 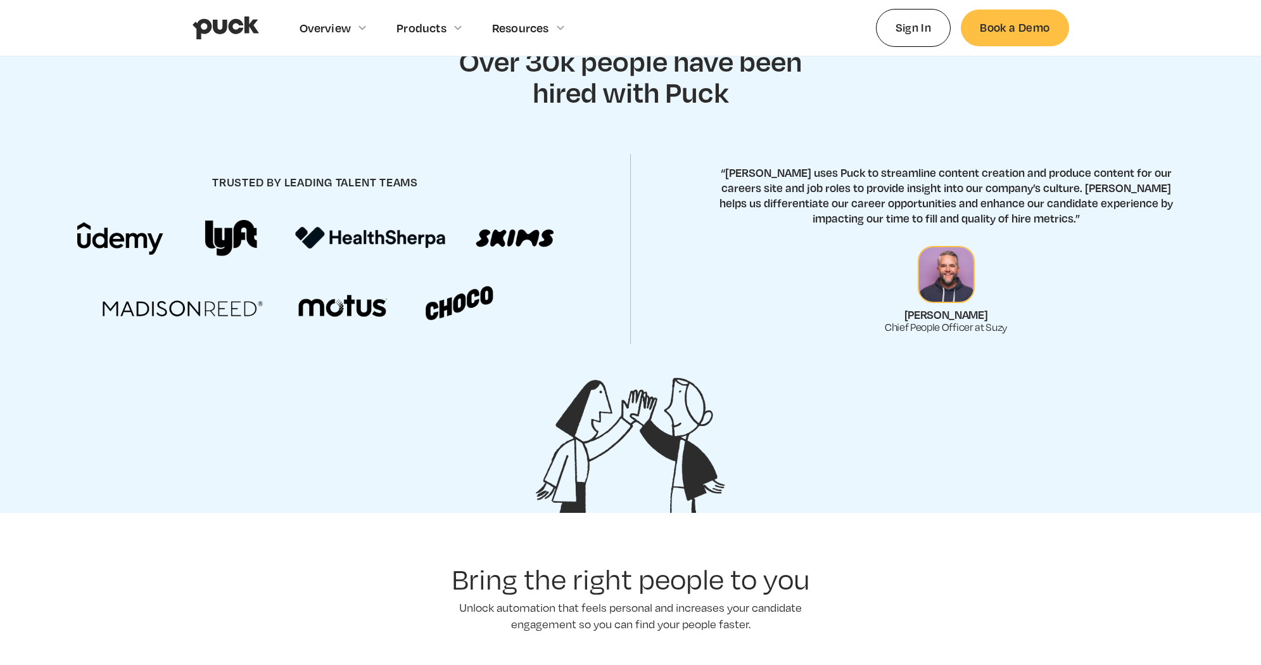 What do you see at coordinates (1015, 27) in the screenshot?
I see `a: Book a Demo` at bounding box center [1015, 27].